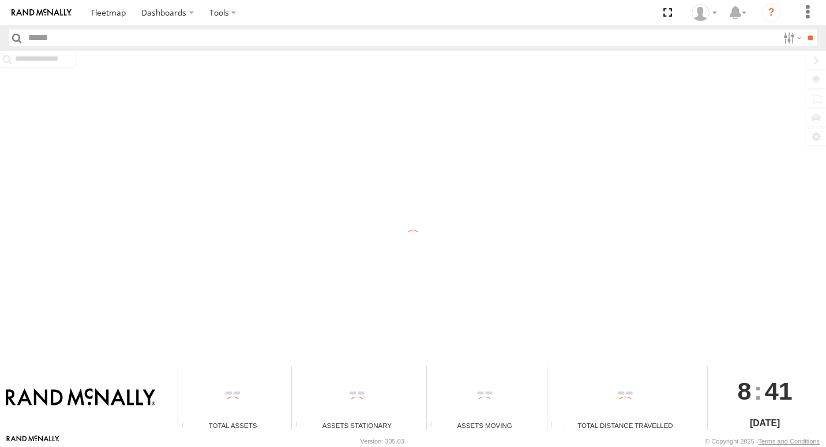 Image resolution: width=826 pixels, height=447 pixels. What do you see at coordinates (791, 38) in the screenshot?
I see `label: Search Filter Options` at bounding box center [791, 38].